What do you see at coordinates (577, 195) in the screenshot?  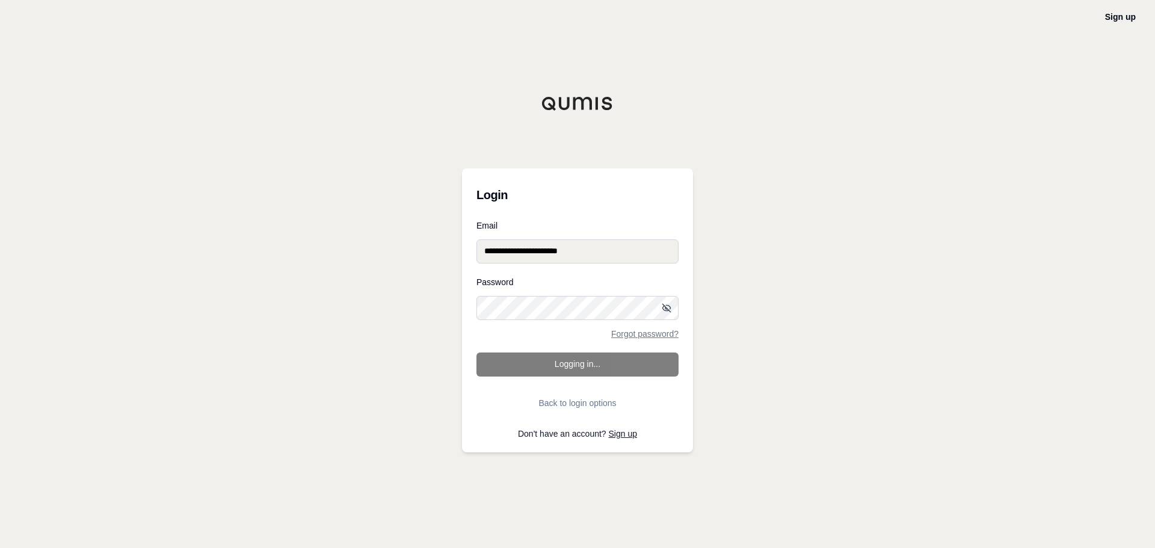 I see `h3: Login` at bounding box center [577, 195].